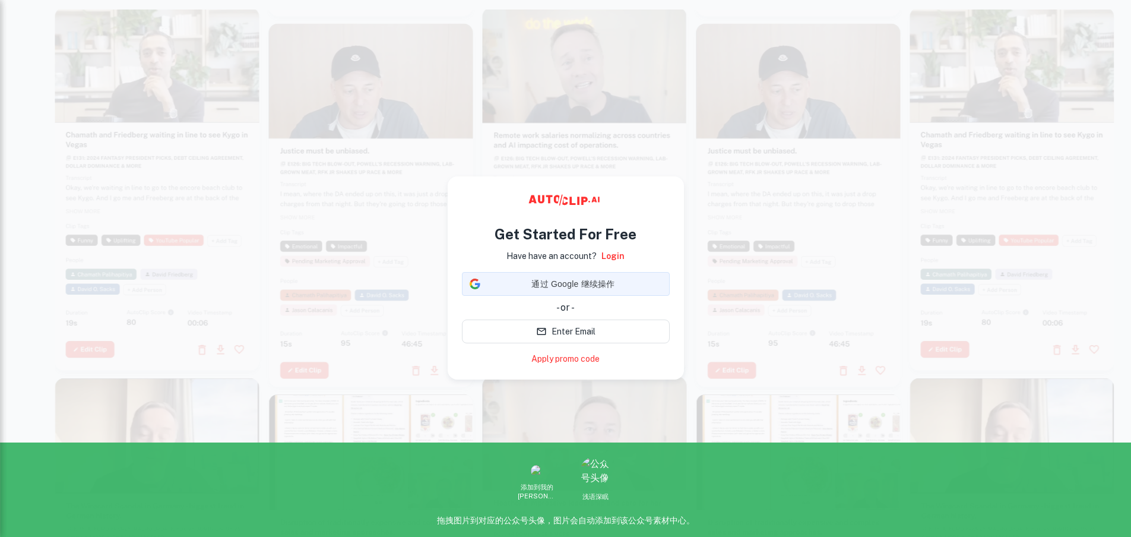 The width and height of the screenshot is (1131, 537). What do you see at coordinates (566, 307) in the screenshot?
I see `div: - or -` at bounding box center [566, 307].